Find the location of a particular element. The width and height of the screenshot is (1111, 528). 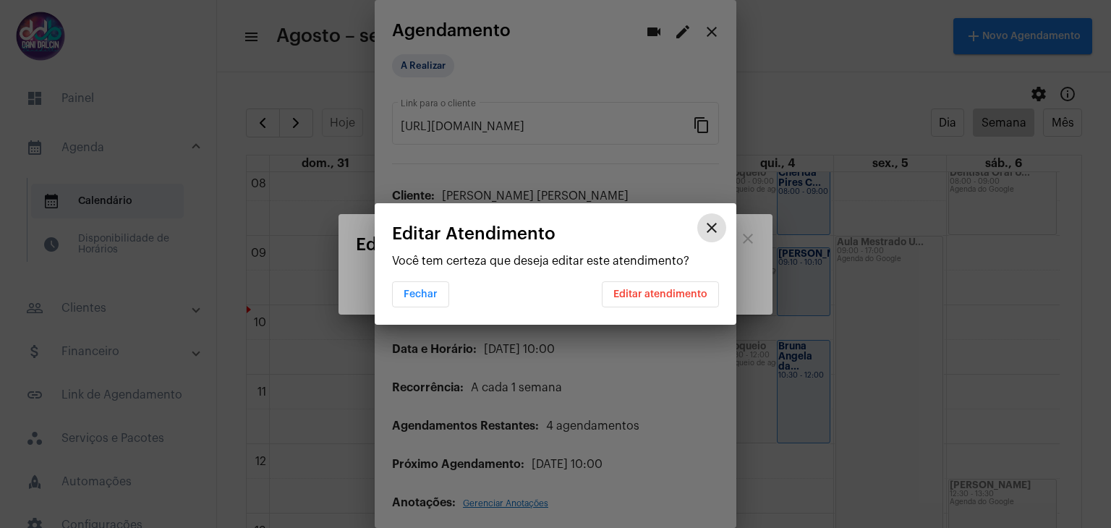

p: Você tem certeza que deseja editar este atendimento? is located at coordinates (556, 261).